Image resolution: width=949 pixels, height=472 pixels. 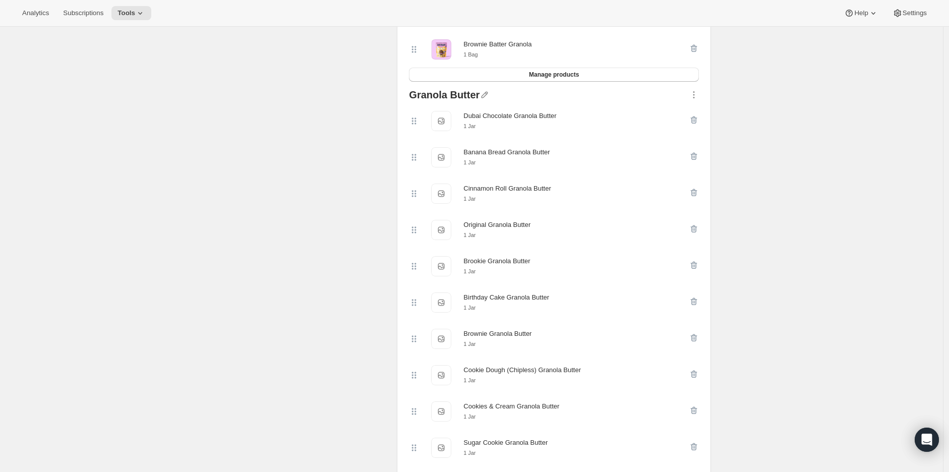 I want to click on button: Analytics, so click(x=35, y=13).